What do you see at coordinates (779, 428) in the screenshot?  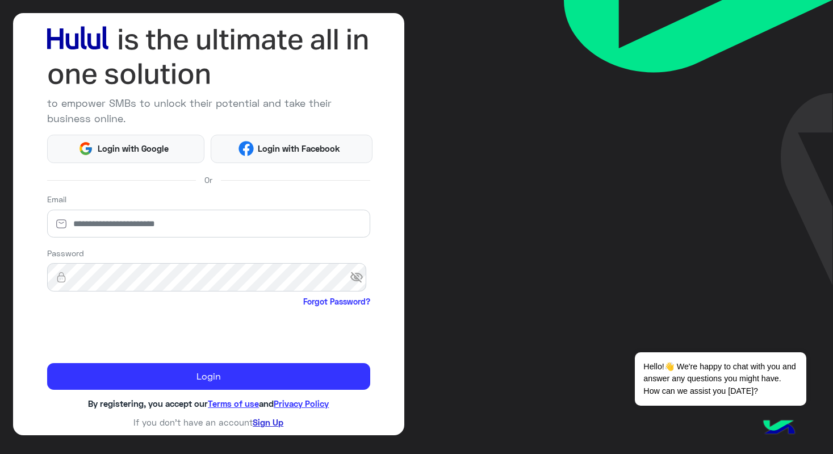 I see `img: hulul-logo.png` at bounding box center [779, 428].